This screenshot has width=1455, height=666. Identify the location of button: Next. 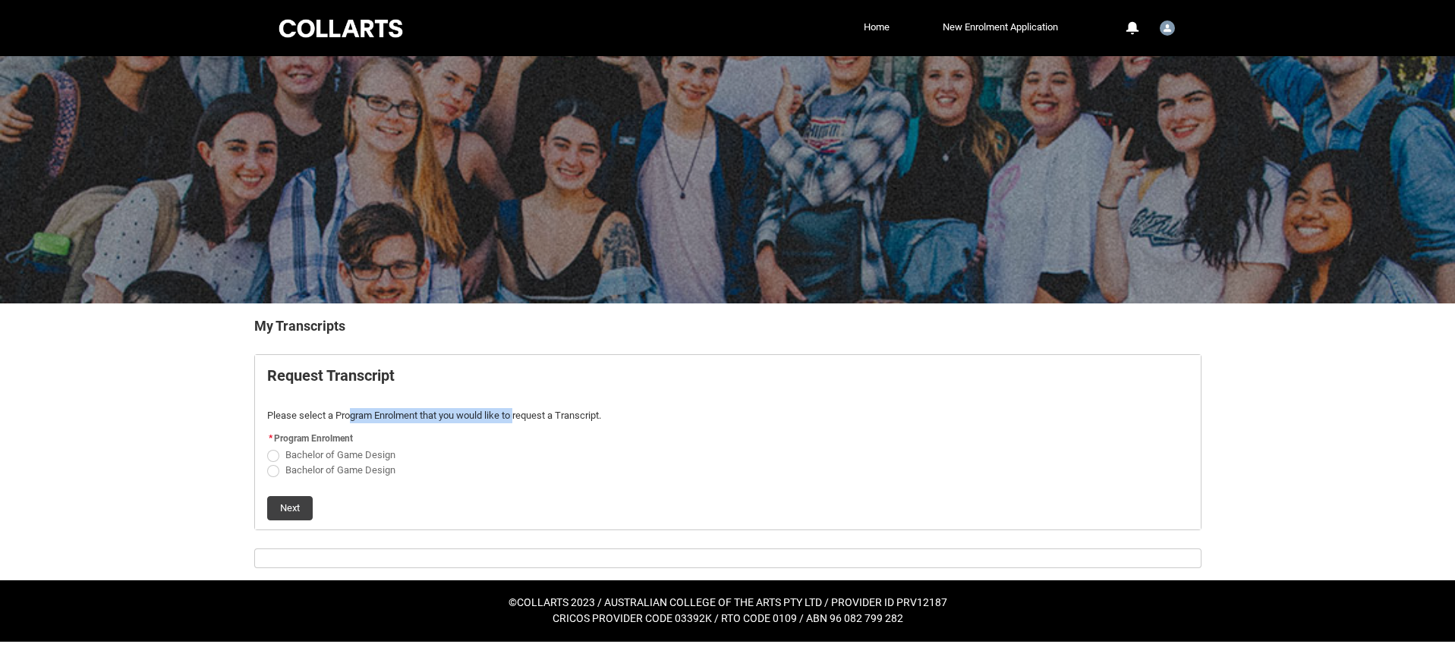
(290, 508).